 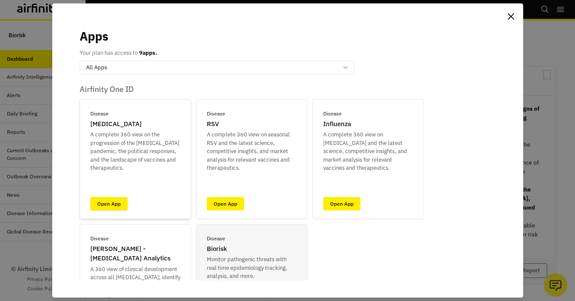 What do you see at coordinates (96, 68) in the screenshot?
I see `p: All Apps` at bounding box center [96, 68].